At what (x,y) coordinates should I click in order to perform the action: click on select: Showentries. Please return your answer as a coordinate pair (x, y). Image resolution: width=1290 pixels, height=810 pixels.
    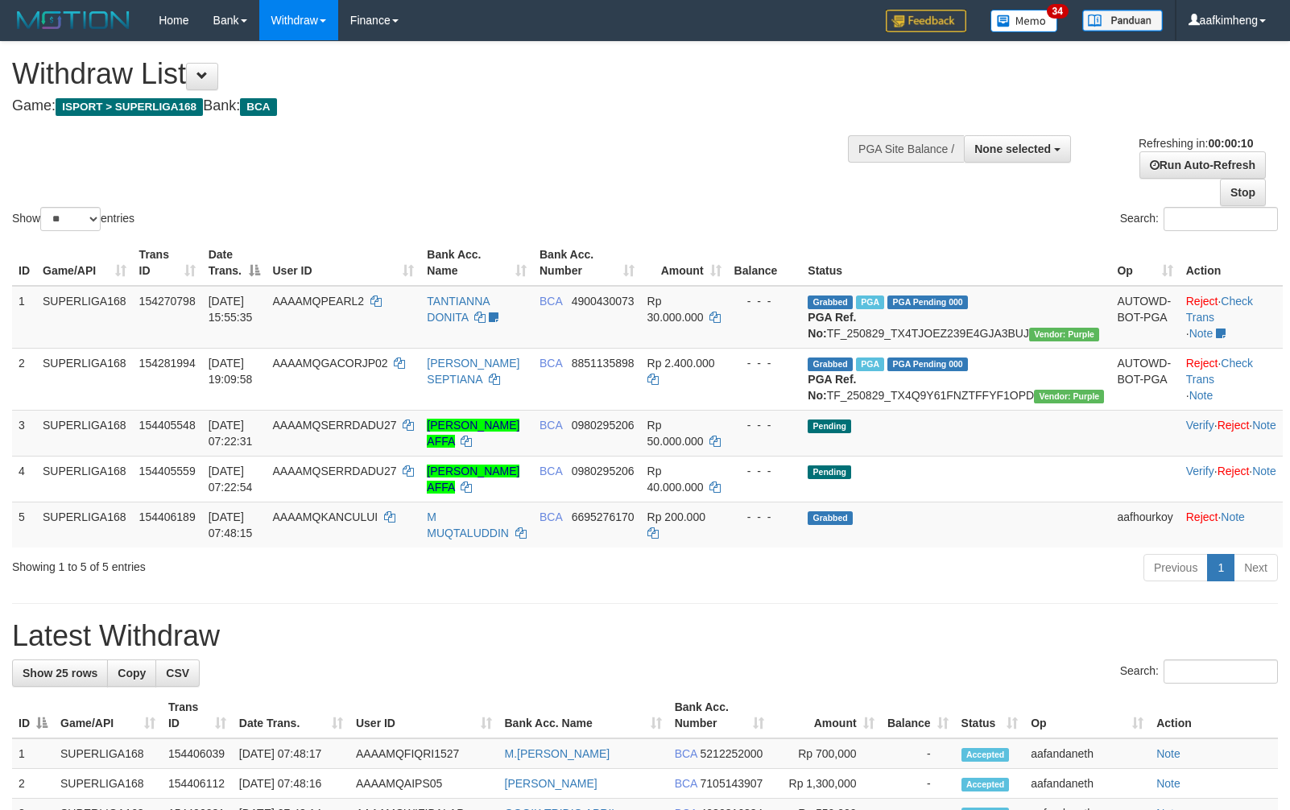
    Looking at the image, I should click on (70, 219).